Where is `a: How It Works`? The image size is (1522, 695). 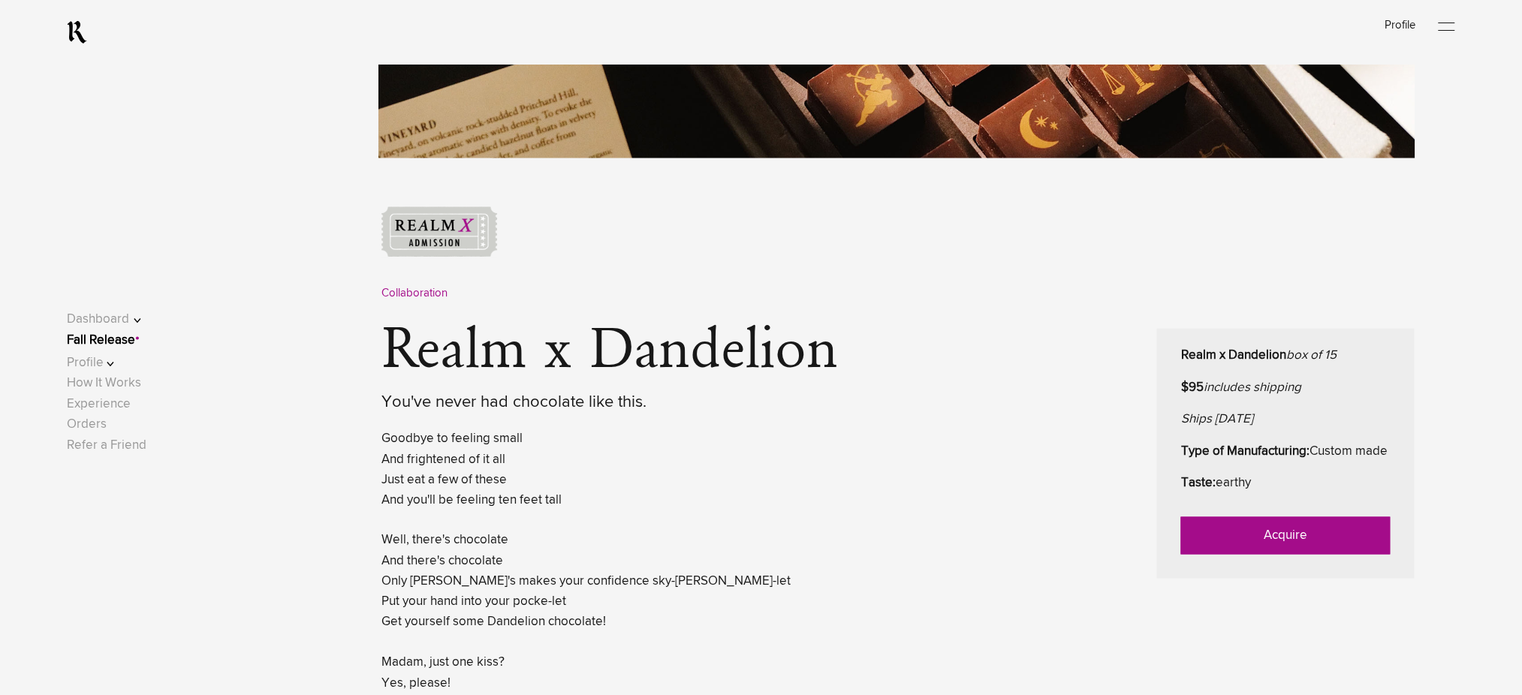
a: How It Works is located at coordinates (104, 383).